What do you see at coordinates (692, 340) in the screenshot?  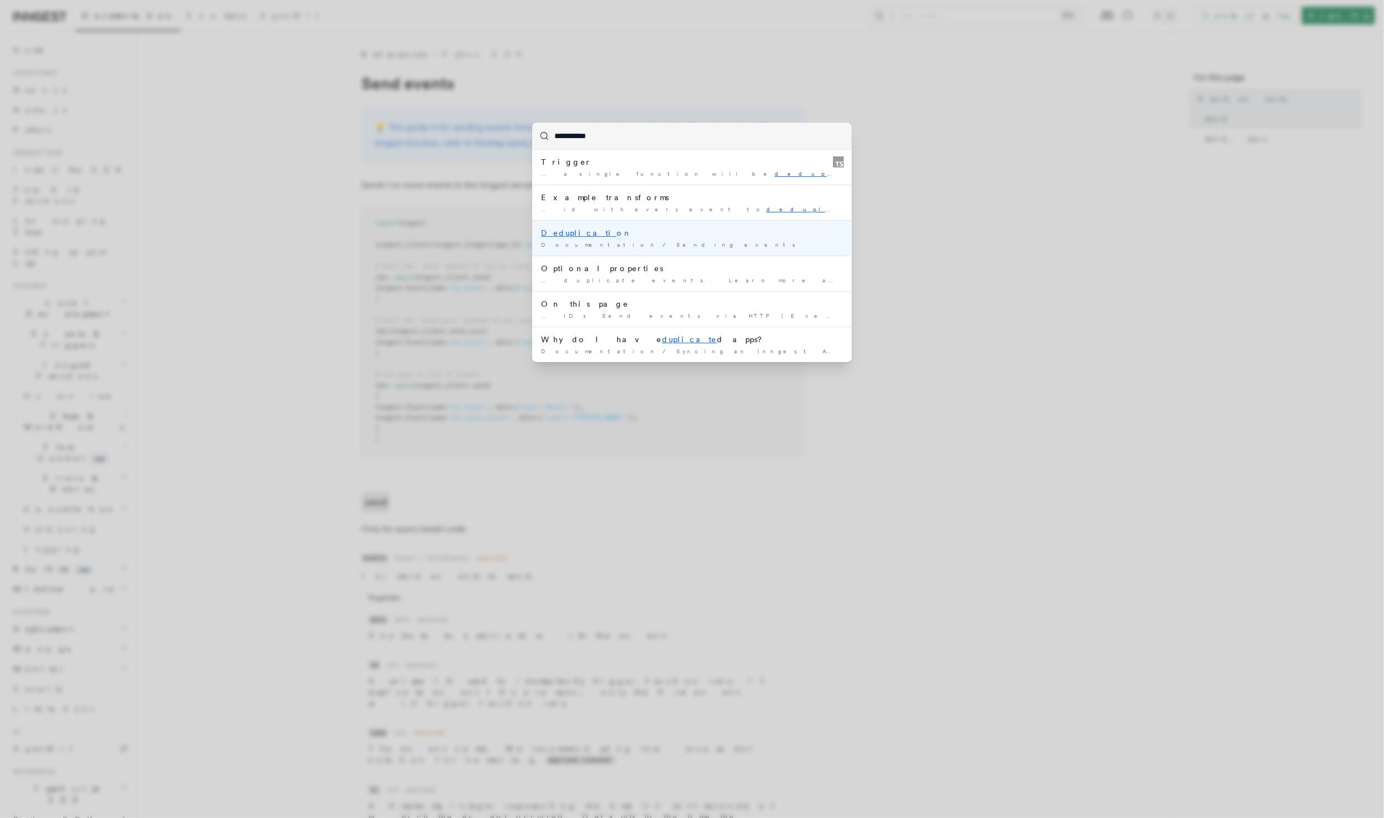 I see `div: Why do I have d apps?` at bounding box center [692, 340].